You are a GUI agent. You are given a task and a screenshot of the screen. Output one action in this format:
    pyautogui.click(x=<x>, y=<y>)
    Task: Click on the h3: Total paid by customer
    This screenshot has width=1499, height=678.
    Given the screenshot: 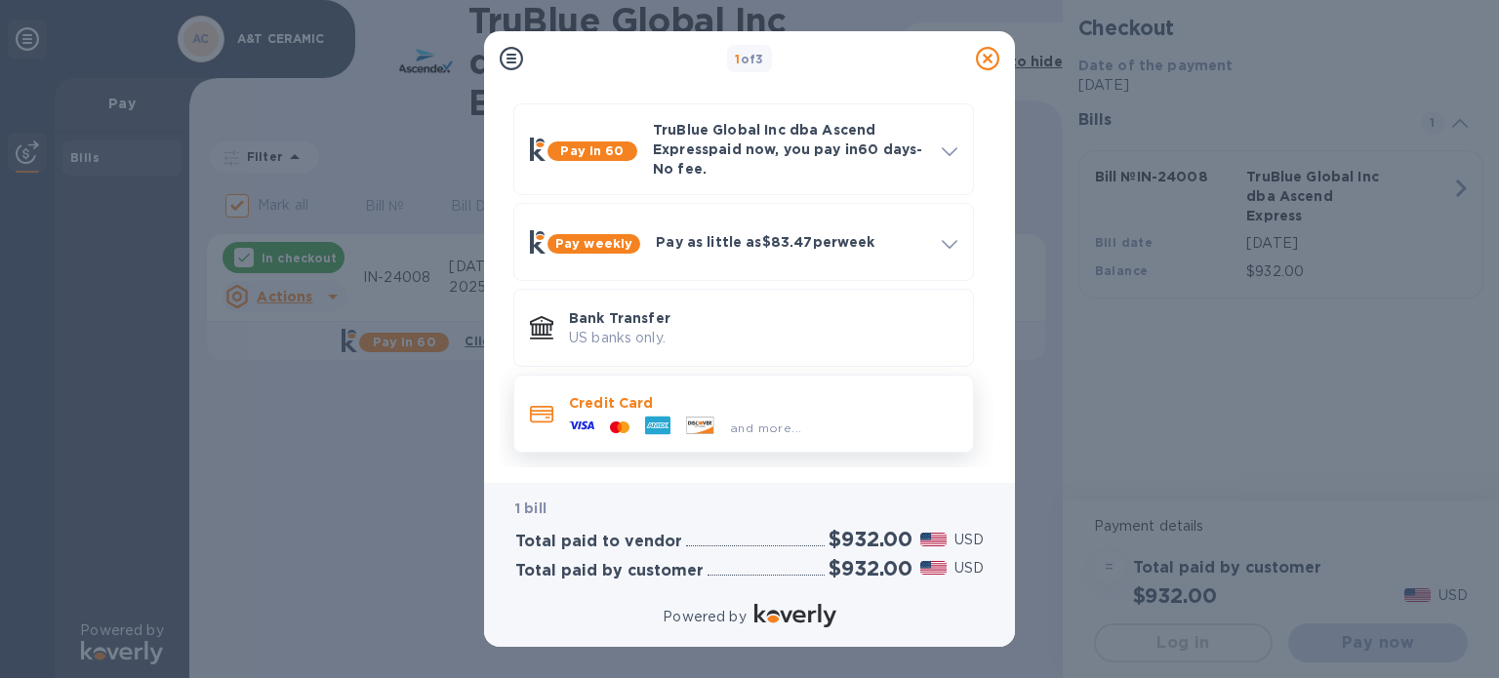 What is the action you would take?
    pyautogui.click(x=609, y=571)
    